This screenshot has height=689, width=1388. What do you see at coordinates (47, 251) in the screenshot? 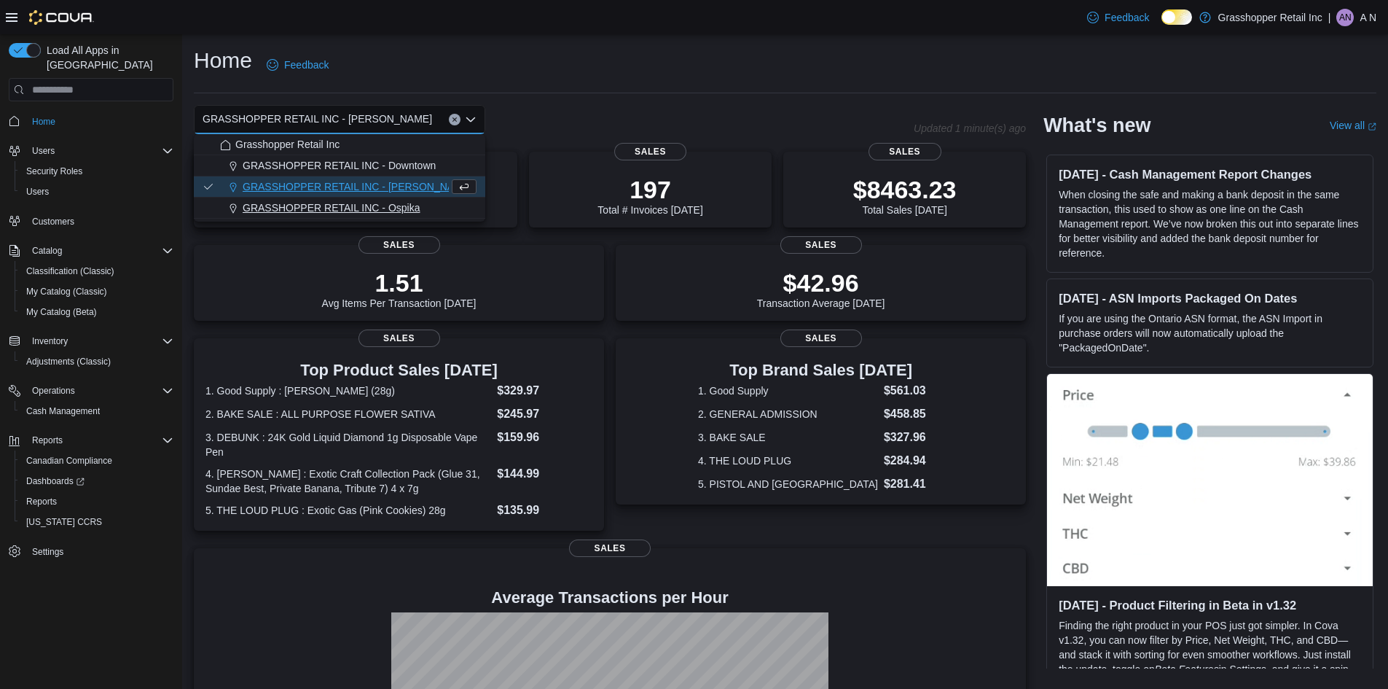
I see `span: Catalog` at bounding box center [47, 251].